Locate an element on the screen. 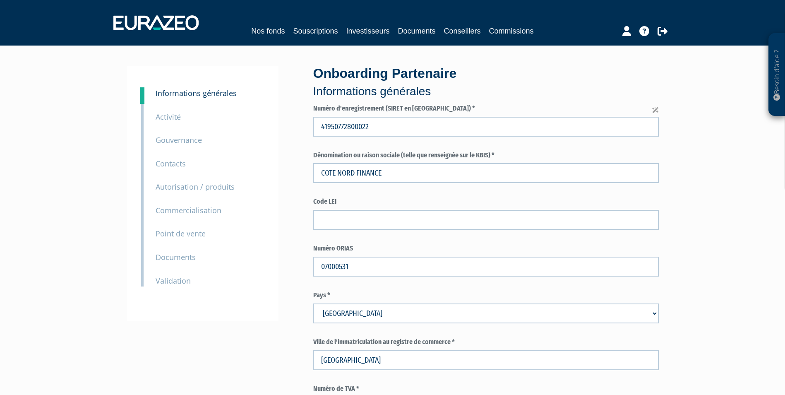 Image resolution: width=785 pixels, height=395 pixels. small: Informations générales is located at coordinates (196, 93).